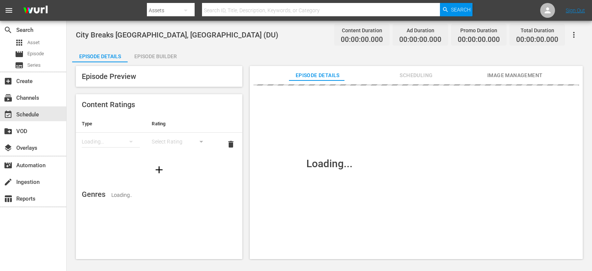 This screenshot has width=592, height=271. What do you see at coordinates (537, 30) in the screenshot?
I see `div: Total Duration` at bounding box center [537, 30].